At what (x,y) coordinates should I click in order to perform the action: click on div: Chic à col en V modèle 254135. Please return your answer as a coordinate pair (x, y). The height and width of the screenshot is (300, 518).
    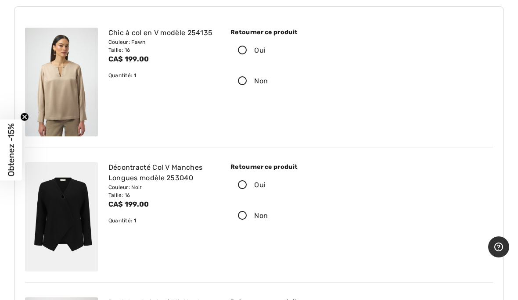
    Looking at the image, I should click on (162, 33).